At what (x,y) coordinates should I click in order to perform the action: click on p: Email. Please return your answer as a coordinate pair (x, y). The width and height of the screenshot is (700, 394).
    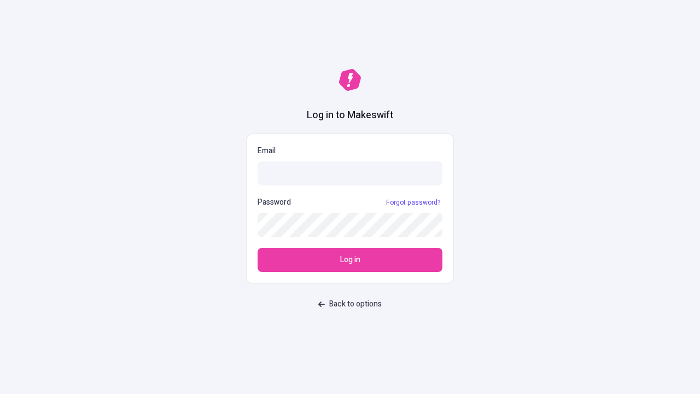
    Looking at the image, I should click on (350, 151).